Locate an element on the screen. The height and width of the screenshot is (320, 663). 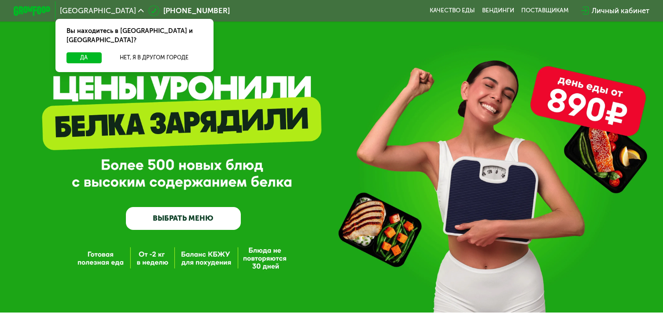
div: поставщикам is located at coordinates (545, 11).